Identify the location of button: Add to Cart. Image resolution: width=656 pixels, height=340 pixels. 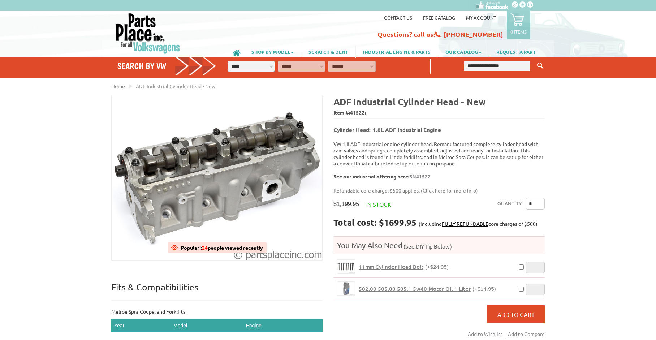
(516, 314).